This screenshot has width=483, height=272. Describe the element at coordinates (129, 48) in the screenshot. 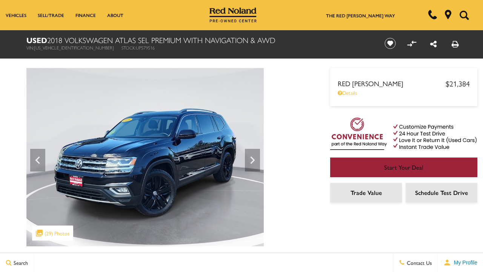

I see `span: Stock:` at that location.